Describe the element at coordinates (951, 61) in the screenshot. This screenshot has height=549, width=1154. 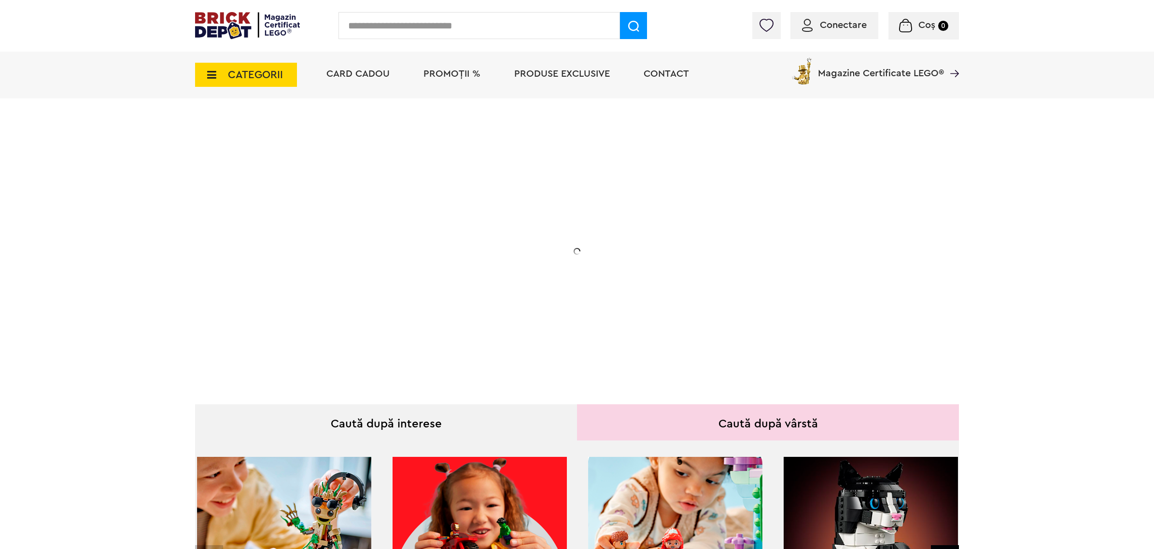
I see `a: Magazine Certificate LEGO®` at that location.